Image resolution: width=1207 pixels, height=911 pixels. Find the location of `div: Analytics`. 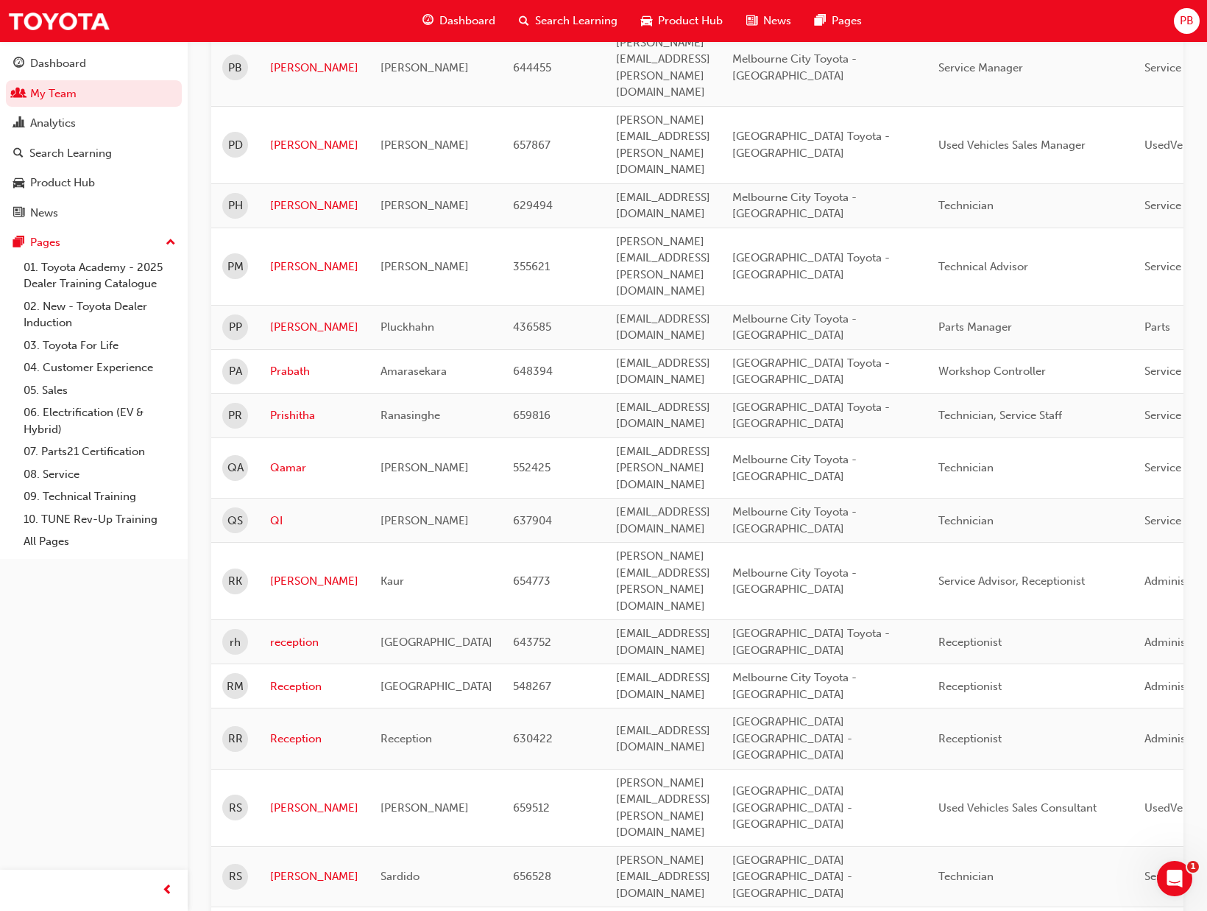

div: Analytics is located at coordinates (53, 123).